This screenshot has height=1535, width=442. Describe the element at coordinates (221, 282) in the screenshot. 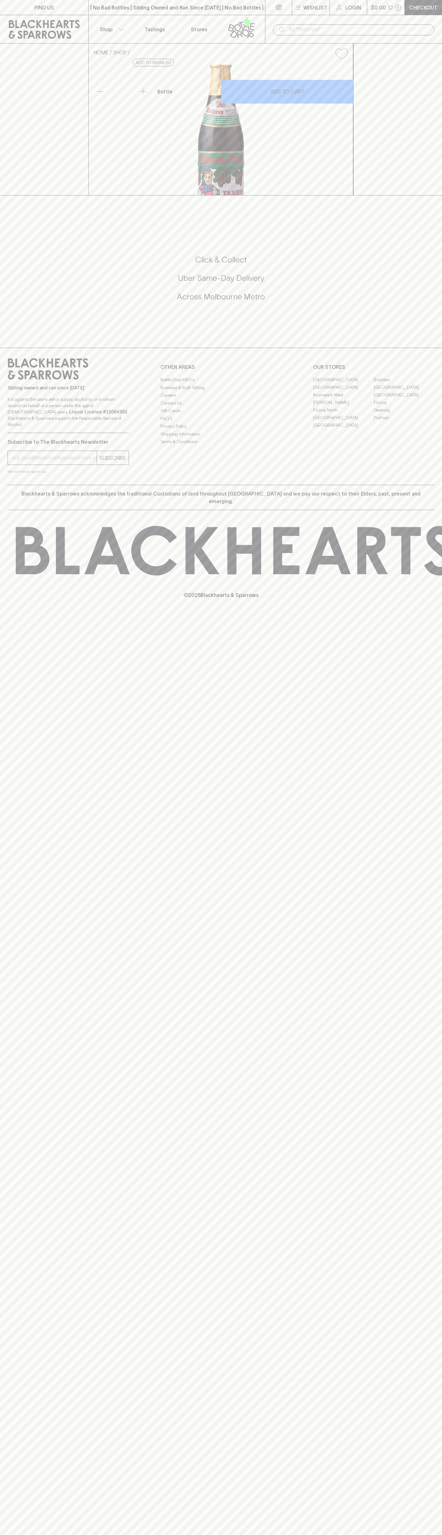

I see `div: Call to action block` at that location.